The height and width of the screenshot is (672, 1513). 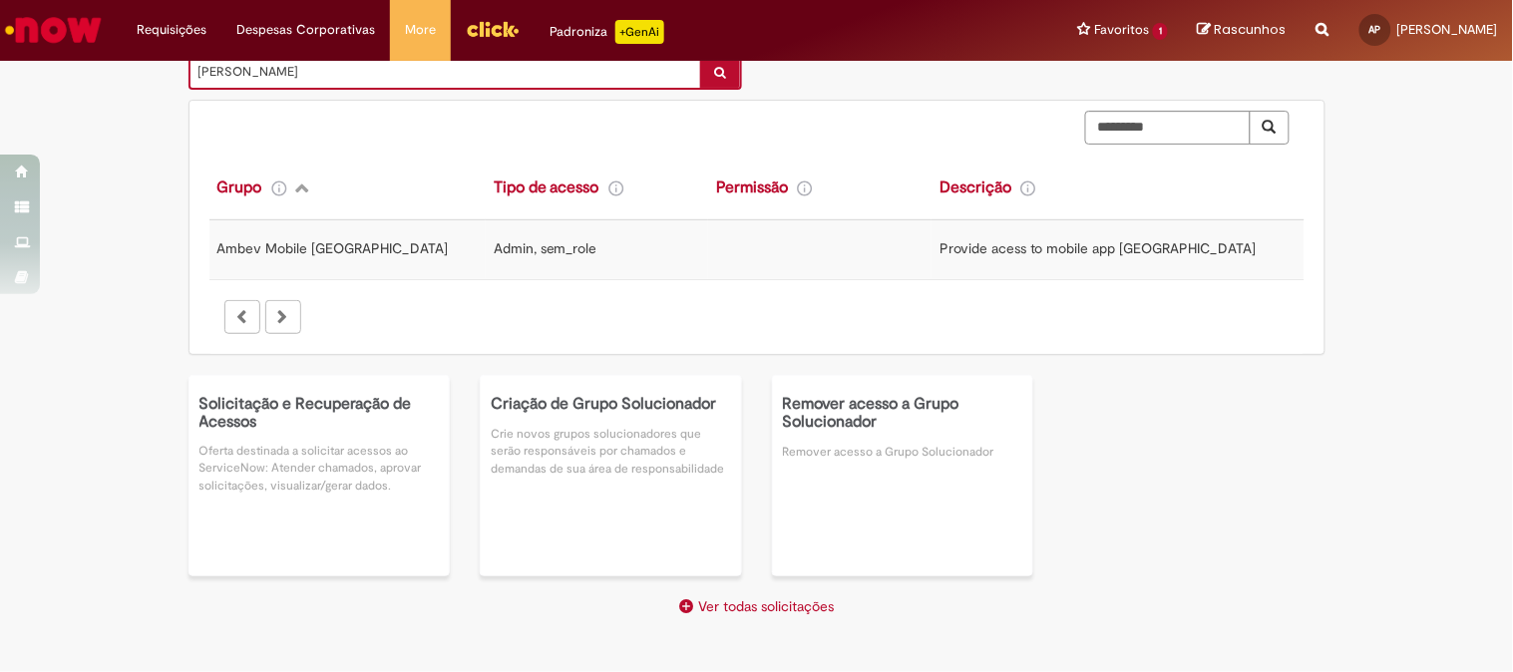 I want to click on a: Remover acesso a Grupo Solucionador Remover acesso a Grupo Solucionador, so click(x=903, y=476).